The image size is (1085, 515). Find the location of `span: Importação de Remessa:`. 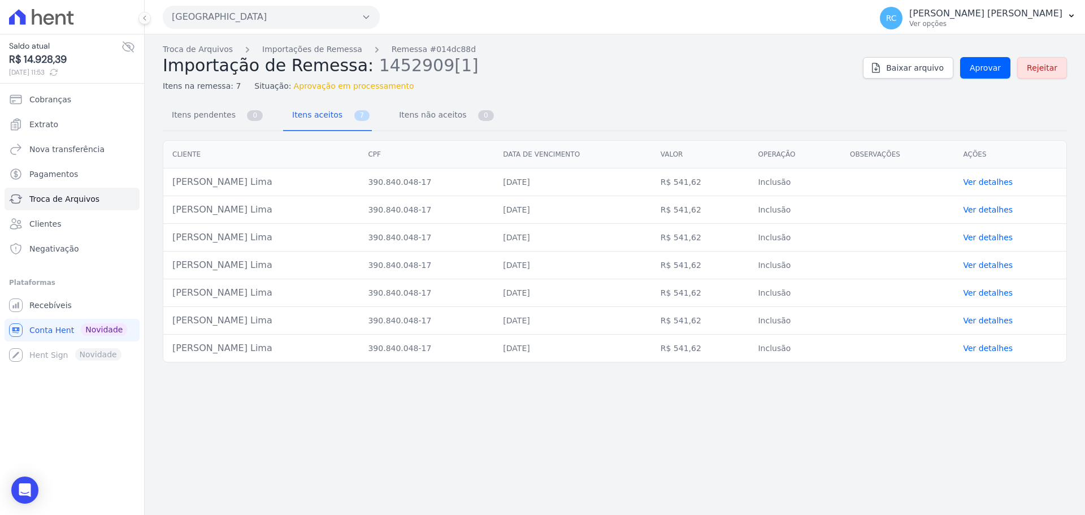

span: Importação de Remessa: is located at coordinates (268, 65).